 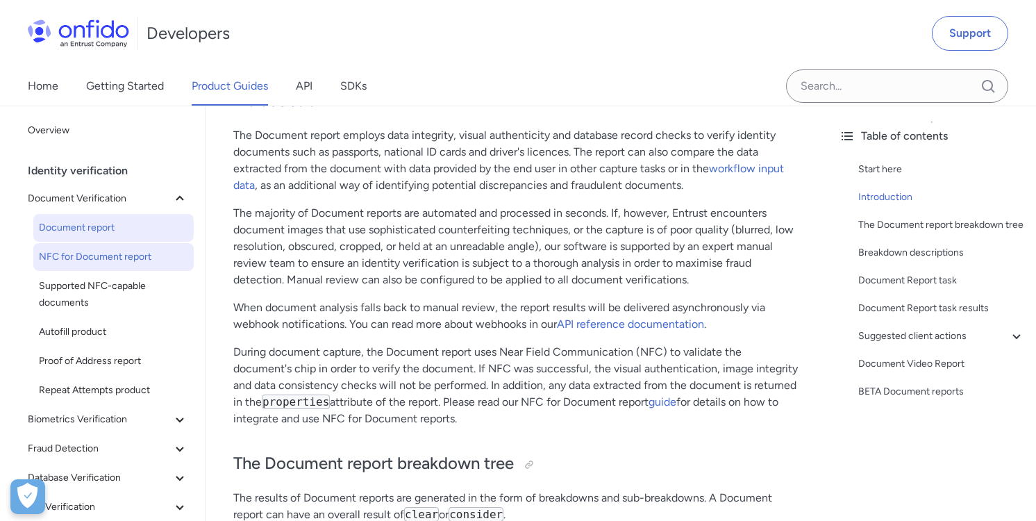 What do you see at coordinates (113, 228) in the screenshot?
I see `a: Document report` at bounding box center [113, 228].